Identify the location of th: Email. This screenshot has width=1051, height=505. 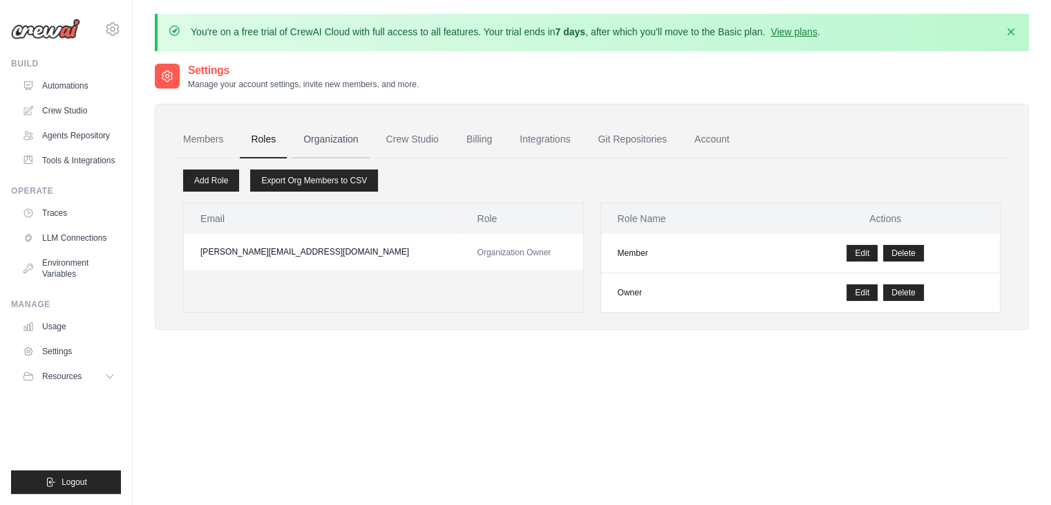
(322, 218).